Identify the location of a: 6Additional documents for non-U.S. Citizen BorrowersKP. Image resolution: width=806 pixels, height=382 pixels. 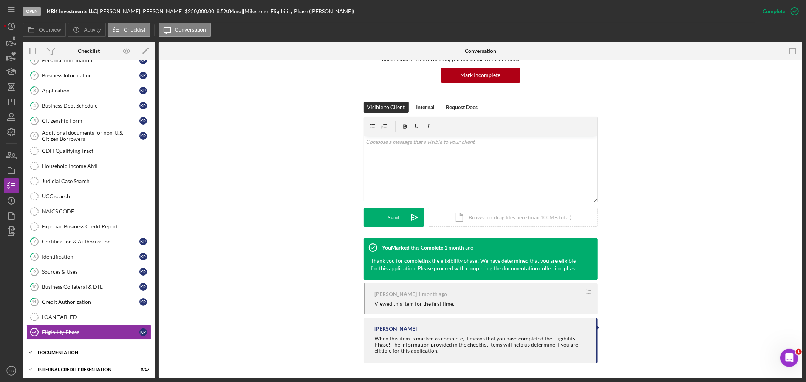
(89, 136).